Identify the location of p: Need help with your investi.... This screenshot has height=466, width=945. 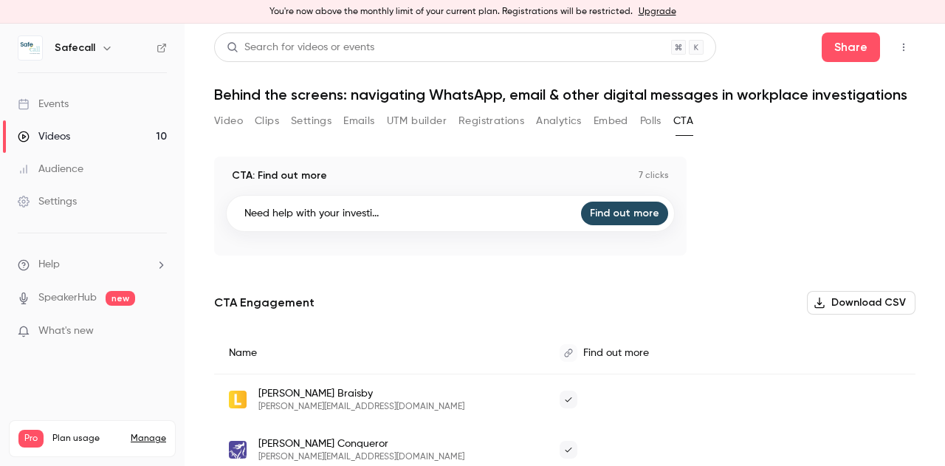
(312, 213).